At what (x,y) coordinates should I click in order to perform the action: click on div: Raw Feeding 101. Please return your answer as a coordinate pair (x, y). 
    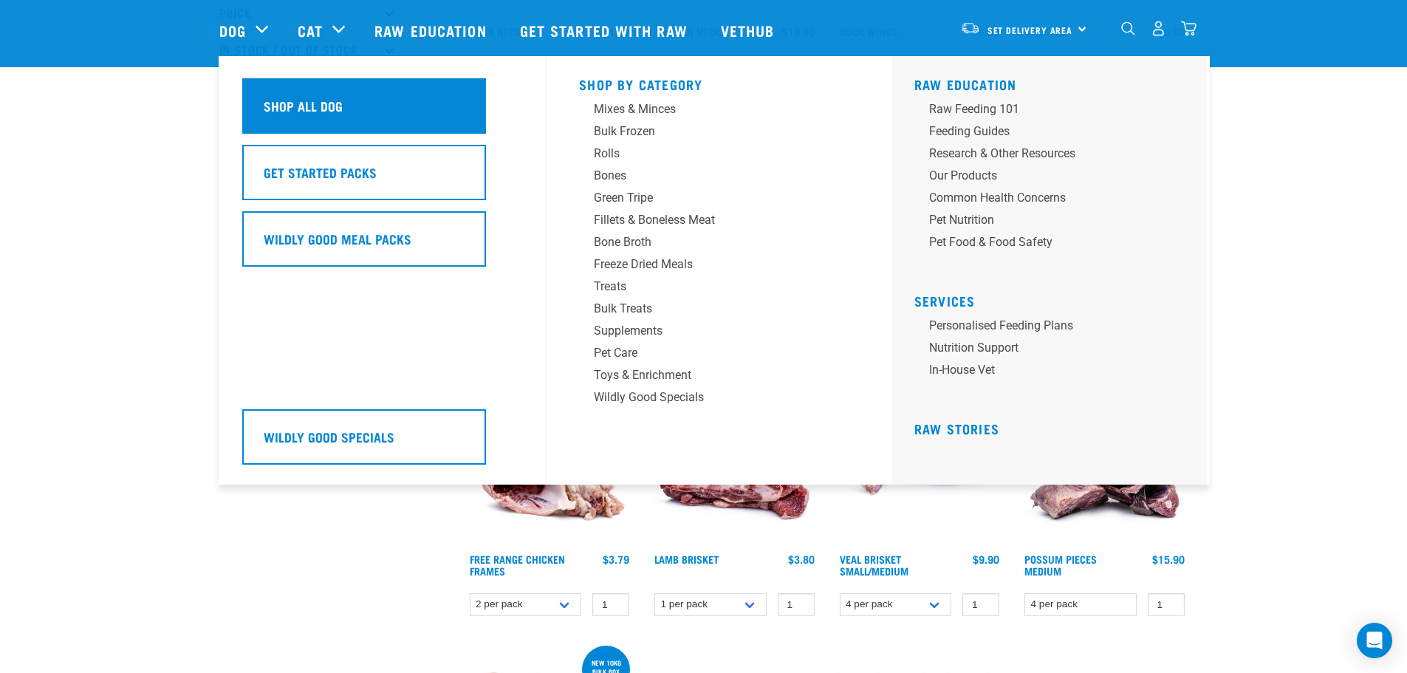
    Looking at the image, I should click on (1044, 109).